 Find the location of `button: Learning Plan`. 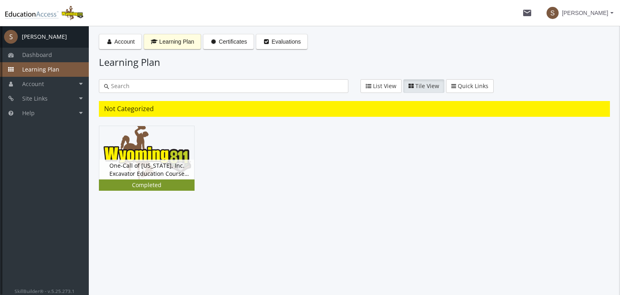

button: Learning Plan is located at coordinates (172, 42).